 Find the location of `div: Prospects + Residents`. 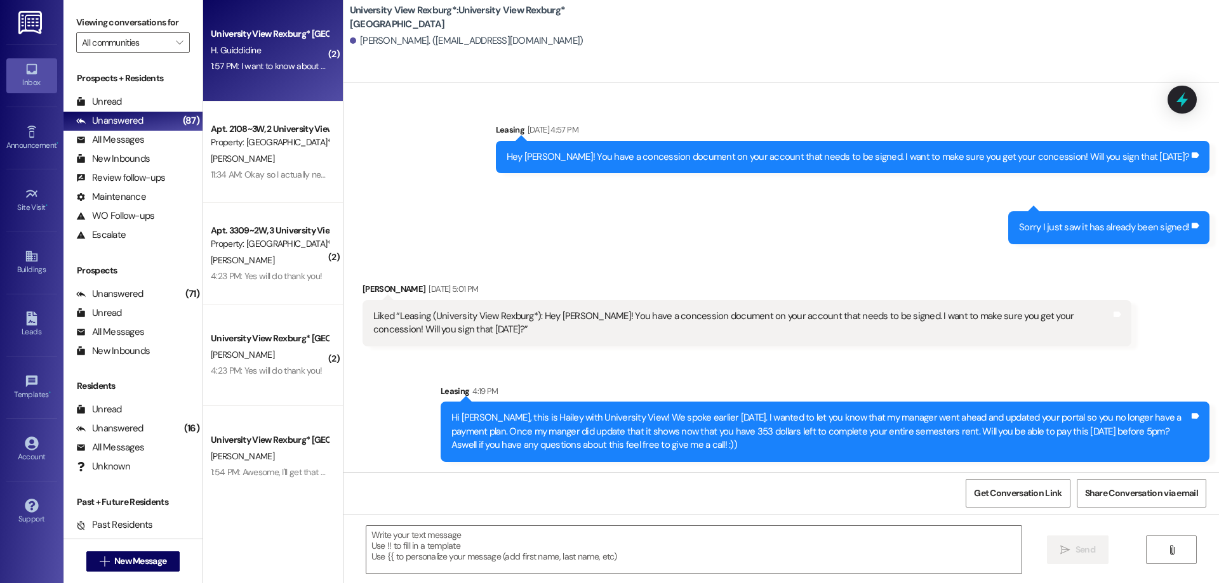

div: Prospects + Residents is located at coordinates (133, 78).